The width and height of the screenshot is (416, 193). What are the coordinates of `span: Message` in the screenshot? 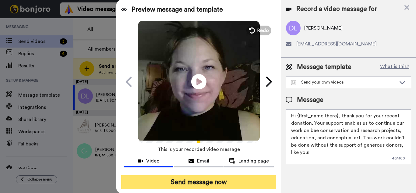 It's located at (310, 100).